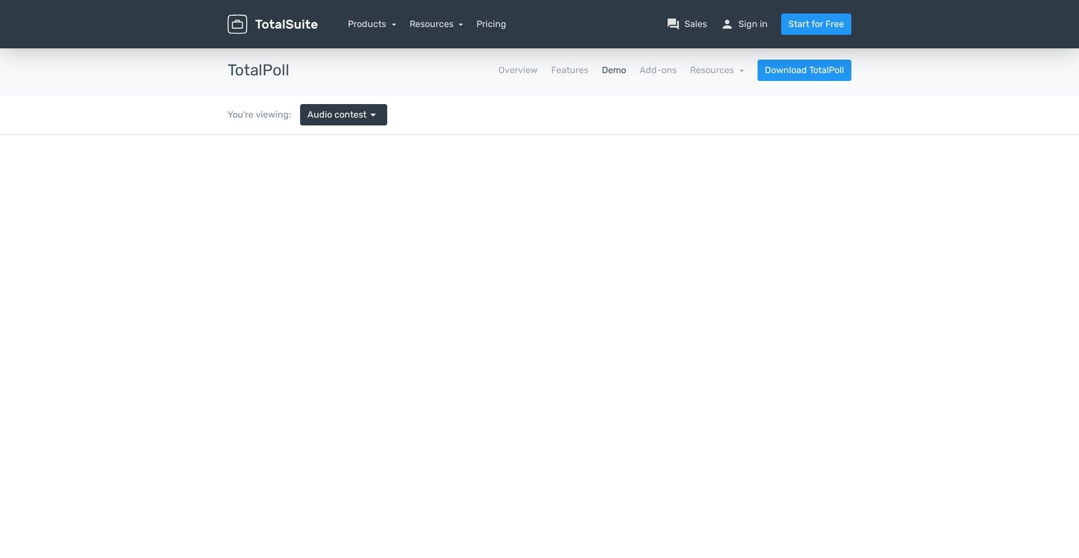  Describe the element at coordinates (518, 70) in the screenshot. I see `a: Overview` at that location.